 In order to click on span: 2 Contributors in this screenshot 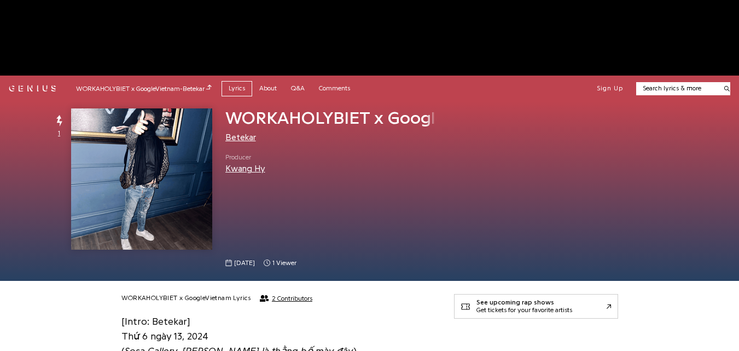, I will do `click(292, 298)`.